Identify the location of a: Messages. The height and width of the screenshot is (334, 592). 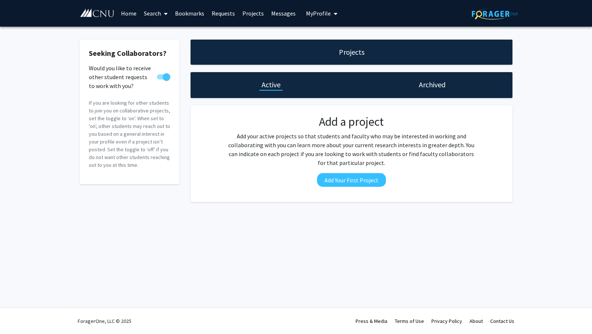
(284, 13).